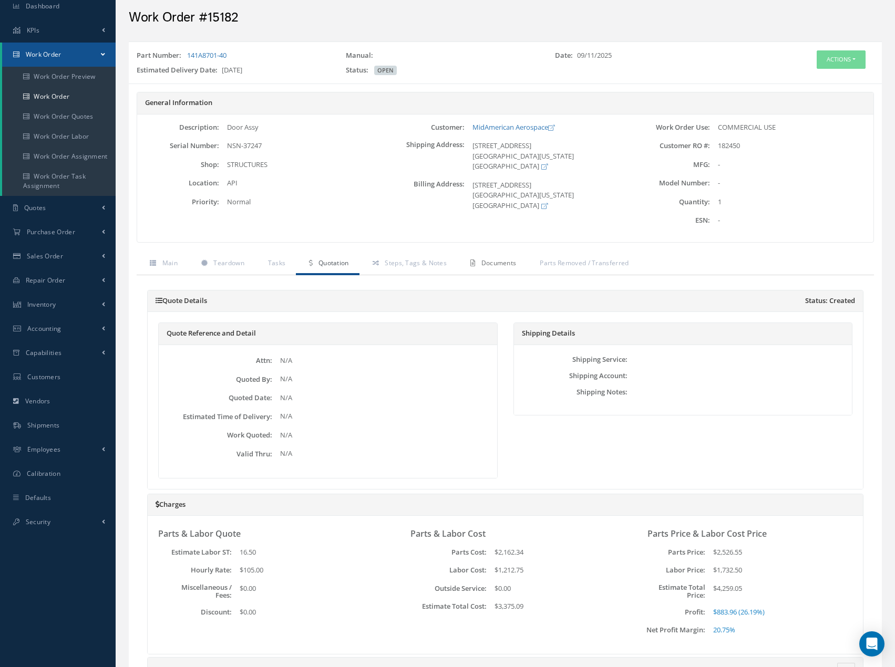 Image resolution: width=895 pixels, height=667 pixels. Describe the element at coordinates (216, 454) in the screenshot. I see `label: Valid Thru:` at that location.